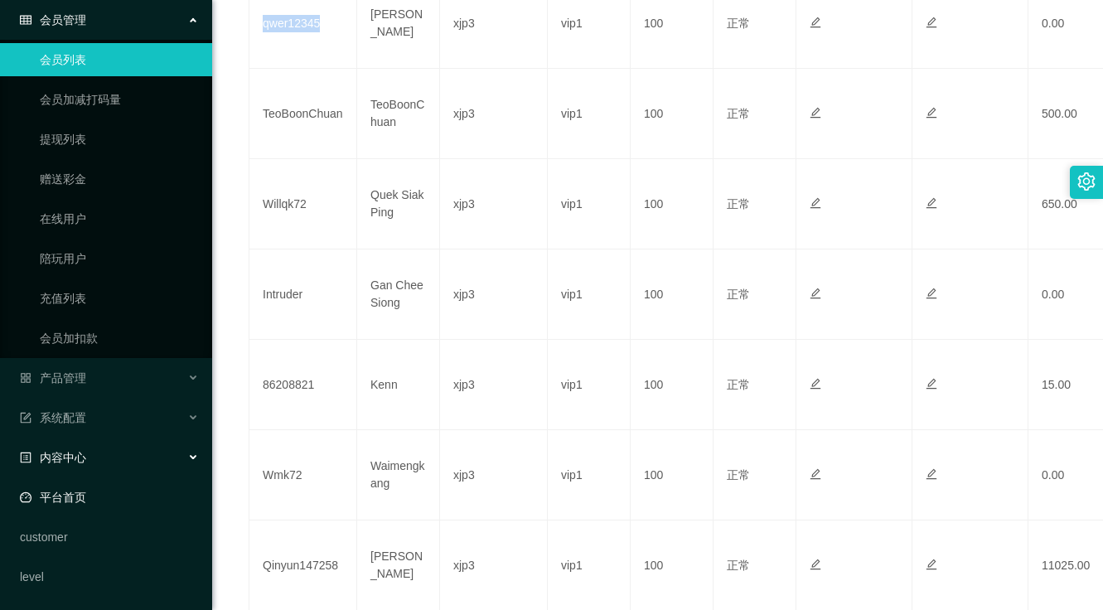  I want to click on i: 图标: table, so click(26, 20).